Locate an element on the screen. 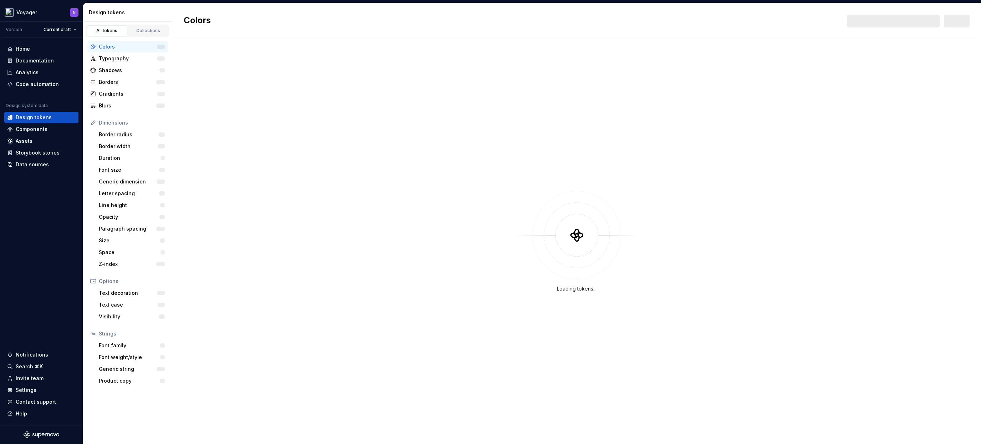 This screenshot has width=981, height=444. a: Z-index is located at coordinates (132, 264).